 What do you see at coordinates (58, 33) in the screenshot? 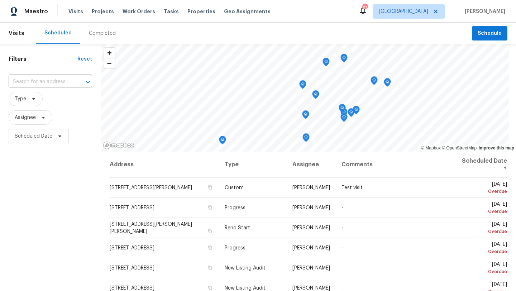
I see `div: Scheduled` at bounding box center [58, 33].